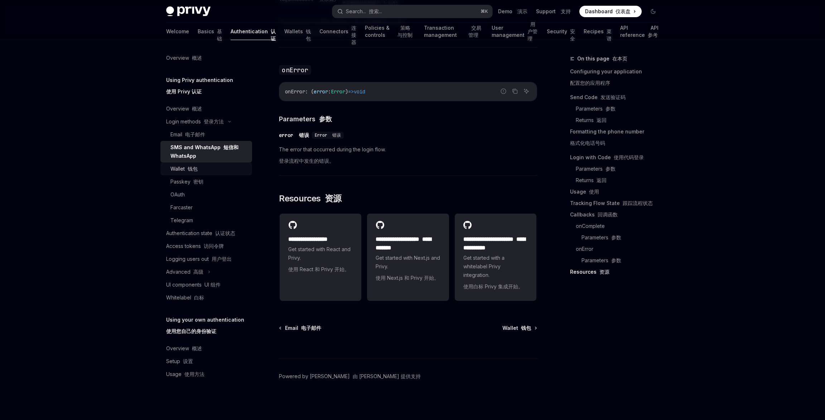 The height and width of the screenshot is (420, 825). What do you see at coordinates (225, 233) in the screenshot?
I see `font: 认证状态` at bounding box center [225, 233].